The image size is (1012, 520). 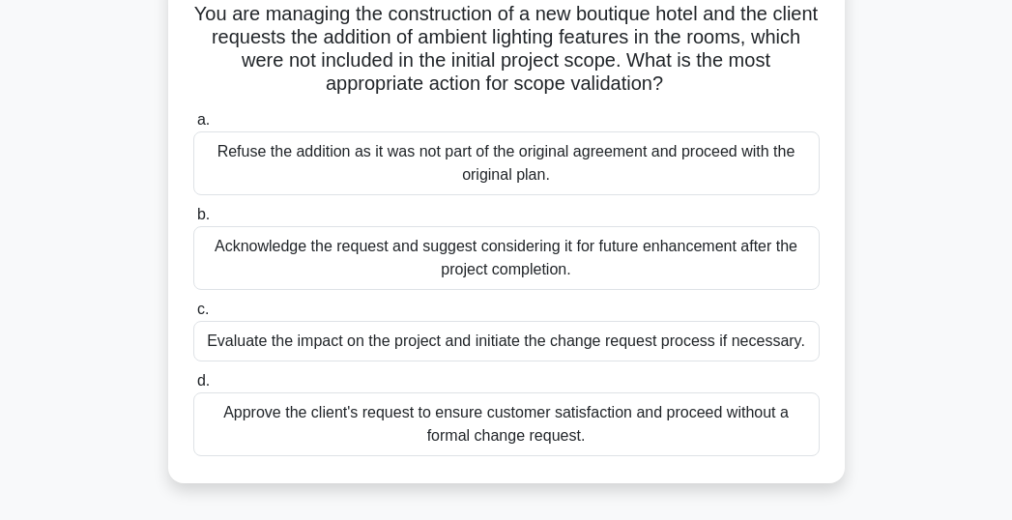 What do you see at coordinates (506, 341) in the screenshot?
I see `div: Evaluate the impact on the project and initiate the change request process if necessary.` at bounding box center [506, 341].